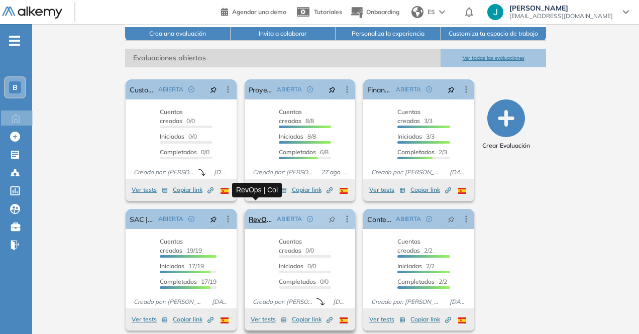 The width and height of the screenshot is (639, 334). What do you see at coordinates (334, 172) in the screenshot?
I see `span: 27 ago. 2025` at bounding box center [334, 172].